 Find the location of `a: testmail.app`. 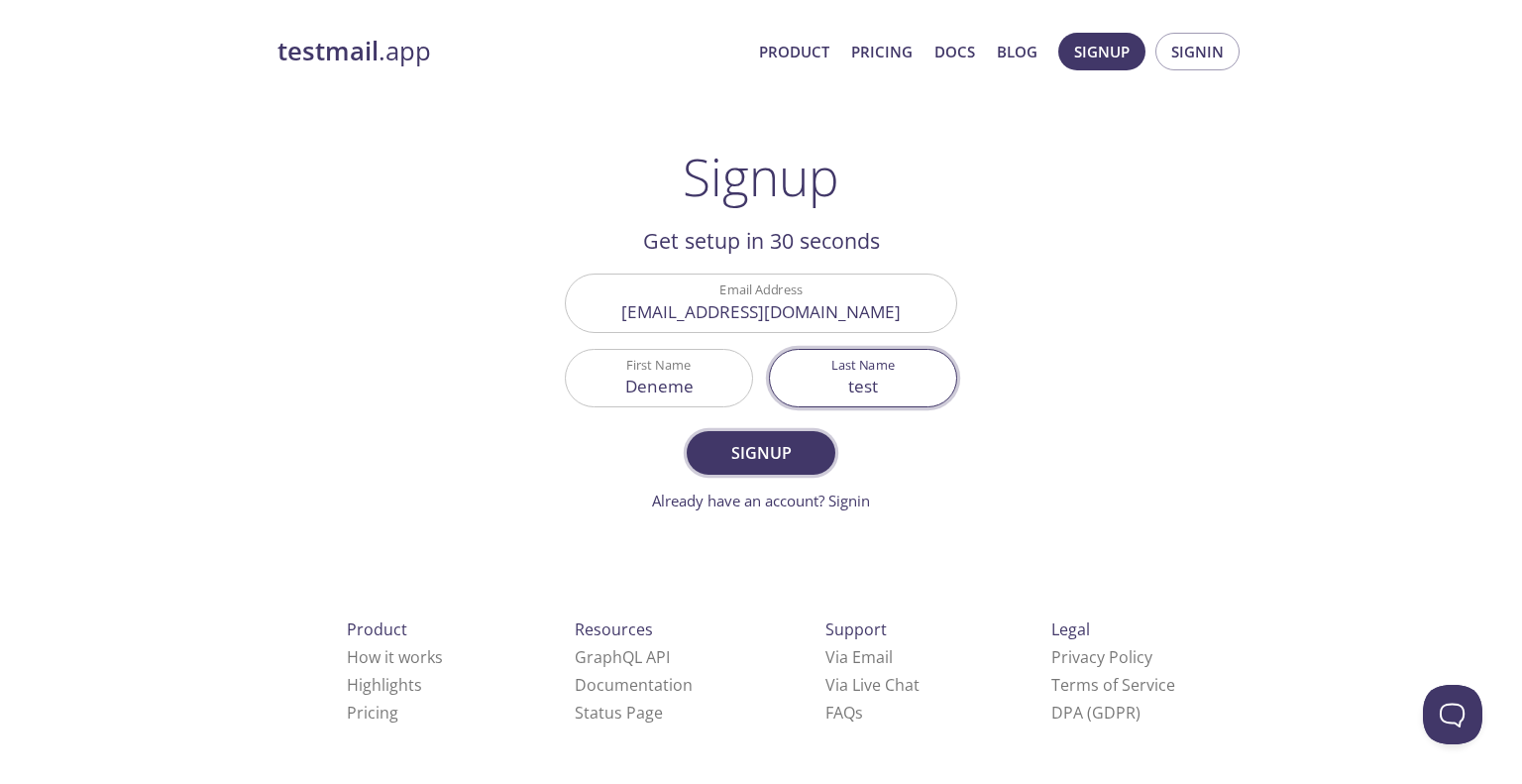

a: testmail.app is located at coordinates (511, 52).